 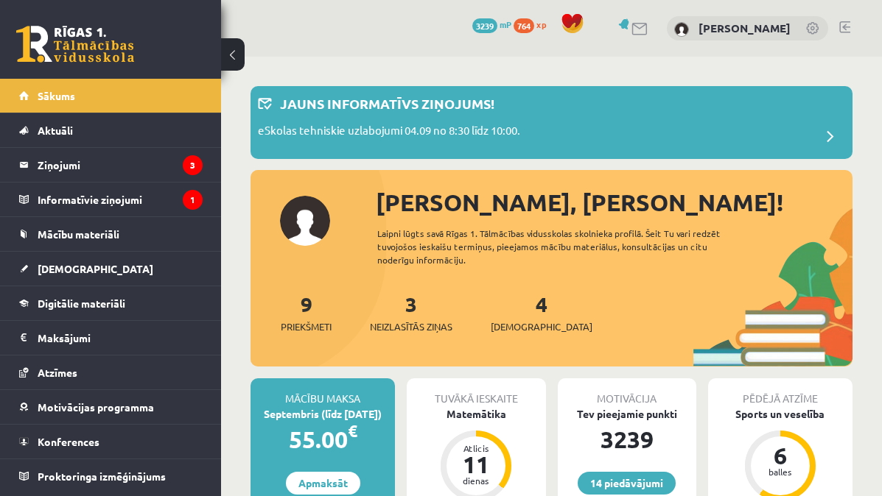 What do you see at coordinates (110, 234) in the screenshot?
I see `a: Mācību materiāli` at bounding box center [110, 234].